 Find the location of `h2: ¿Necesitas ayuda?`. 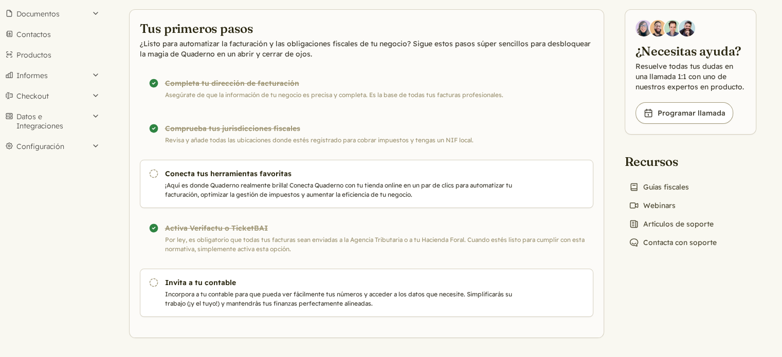

h2: ¿Necesitas ayuda? is located at coordinates (691, 51).